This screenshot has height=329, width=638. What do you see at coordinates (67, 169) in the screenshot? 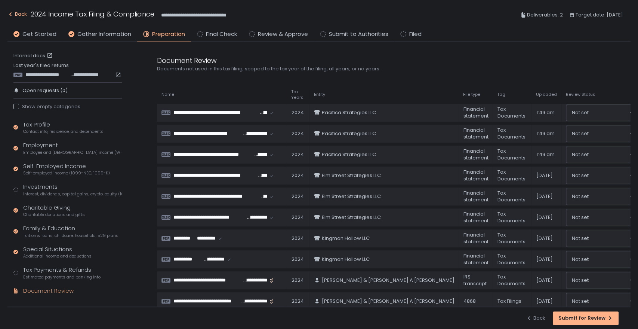
I see `div: Self-Employed Income` at bounding box center [67, 169].